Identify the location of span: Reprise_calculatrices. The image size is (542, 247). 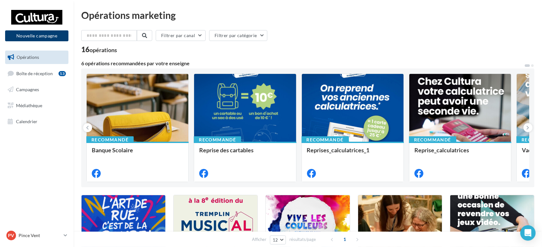
(442, 150).